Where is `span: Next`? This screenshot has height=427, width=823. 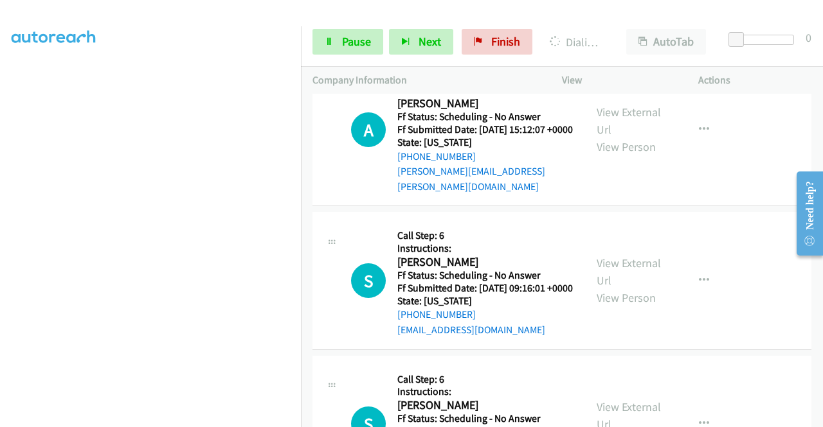
span: Next is located at coordinates (429, 41).